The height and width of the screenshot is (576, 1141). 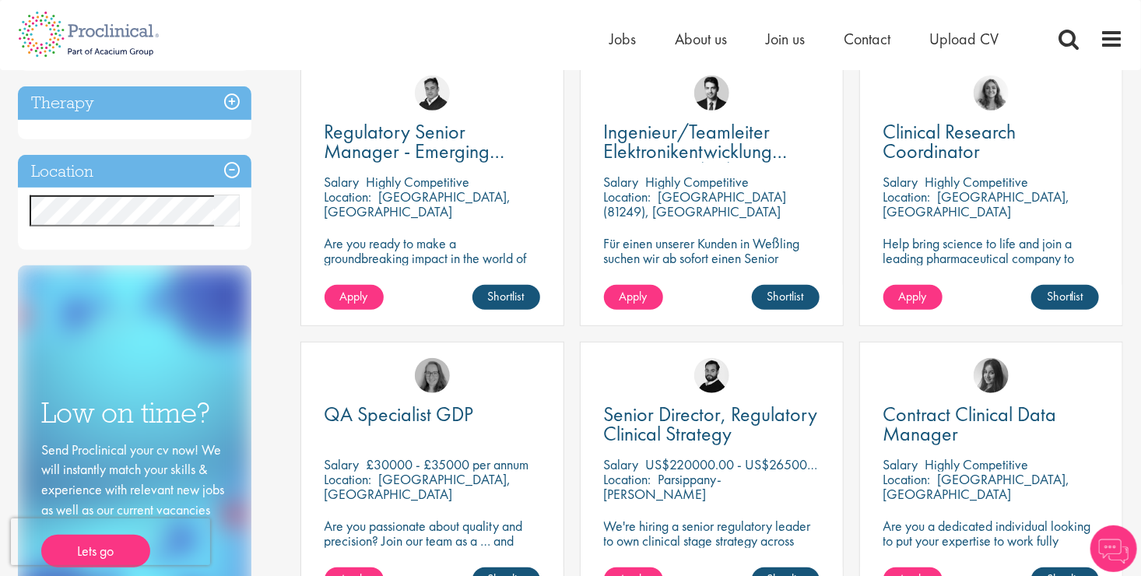 What do you see at coordinates (711, 375) in the screenshot?
I see `a: Nick Walker` at bounding box center [711, 375].